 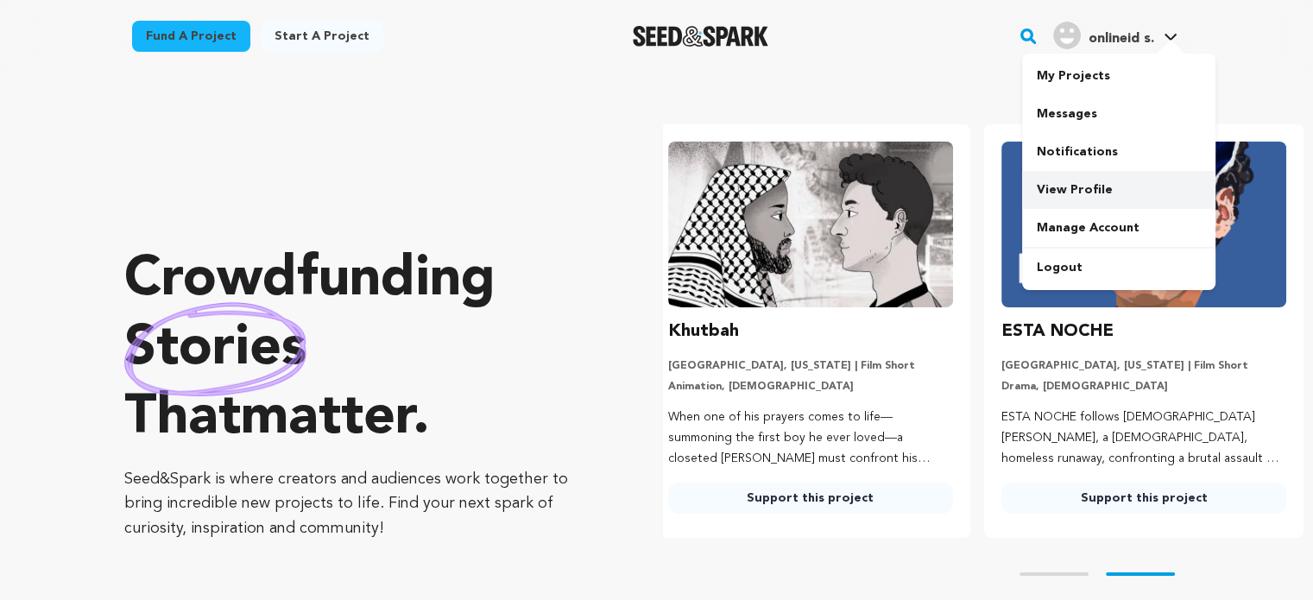 I want to click on a: Notifications, so click(x=1118, y=152).